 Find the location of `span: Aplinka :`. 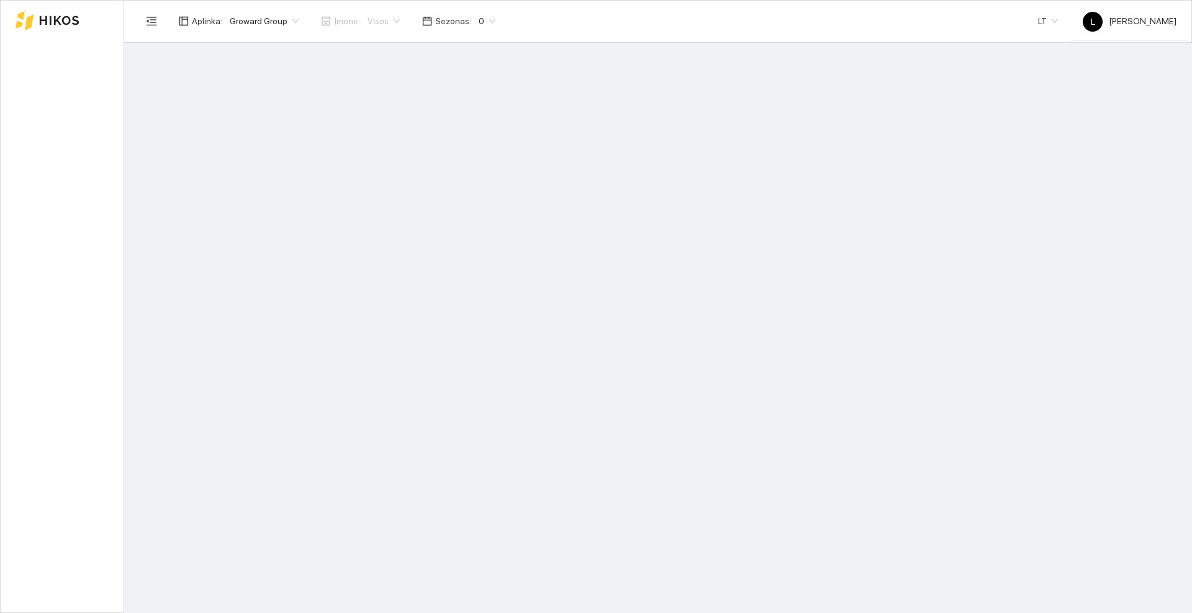

span: Aplinka : is located at coordinates (207, 21).